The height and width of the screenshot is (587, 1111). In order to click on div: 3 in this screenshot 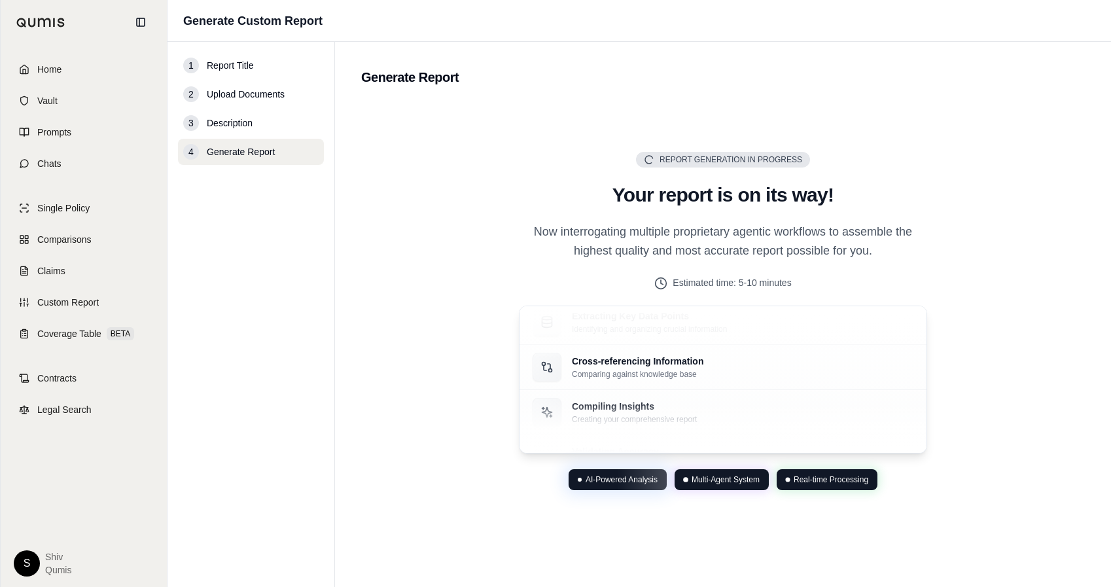, I will do `click(191, 123)`.